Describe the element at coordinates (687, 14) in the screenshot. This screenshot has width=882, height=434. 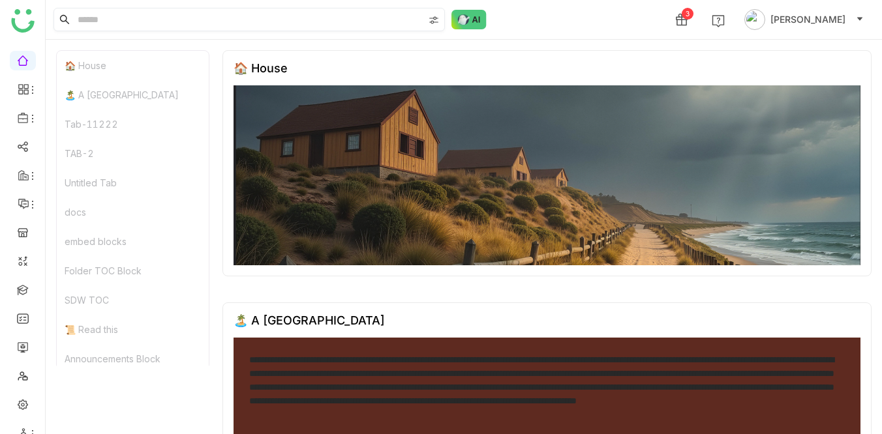
I see `div: 3` at that location.